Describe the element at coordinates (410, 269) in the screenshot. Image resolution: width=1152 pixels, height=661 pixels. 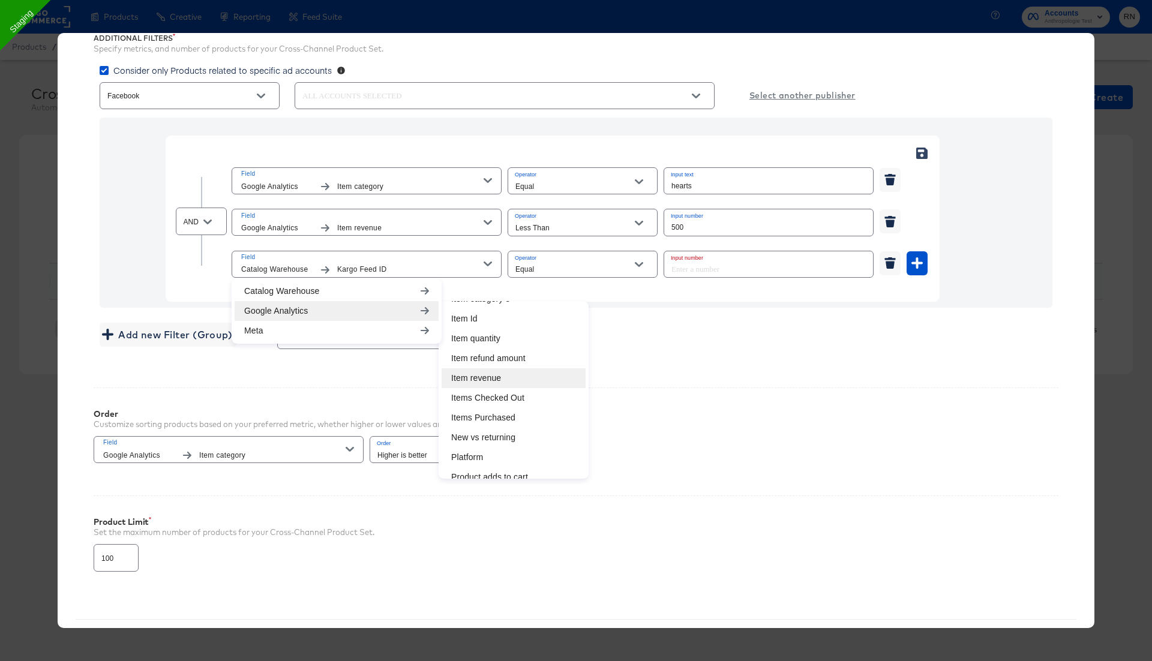
I see `span: Kargo Feed ID` at that location.